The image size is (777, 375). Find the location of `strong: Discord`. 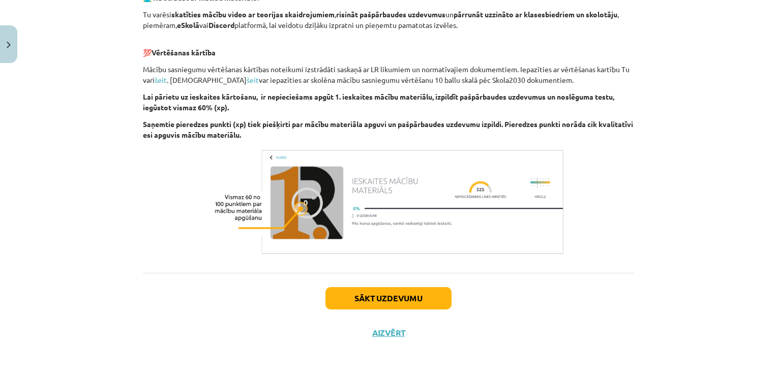

strong: Discord is located at coordinates (221, 25).